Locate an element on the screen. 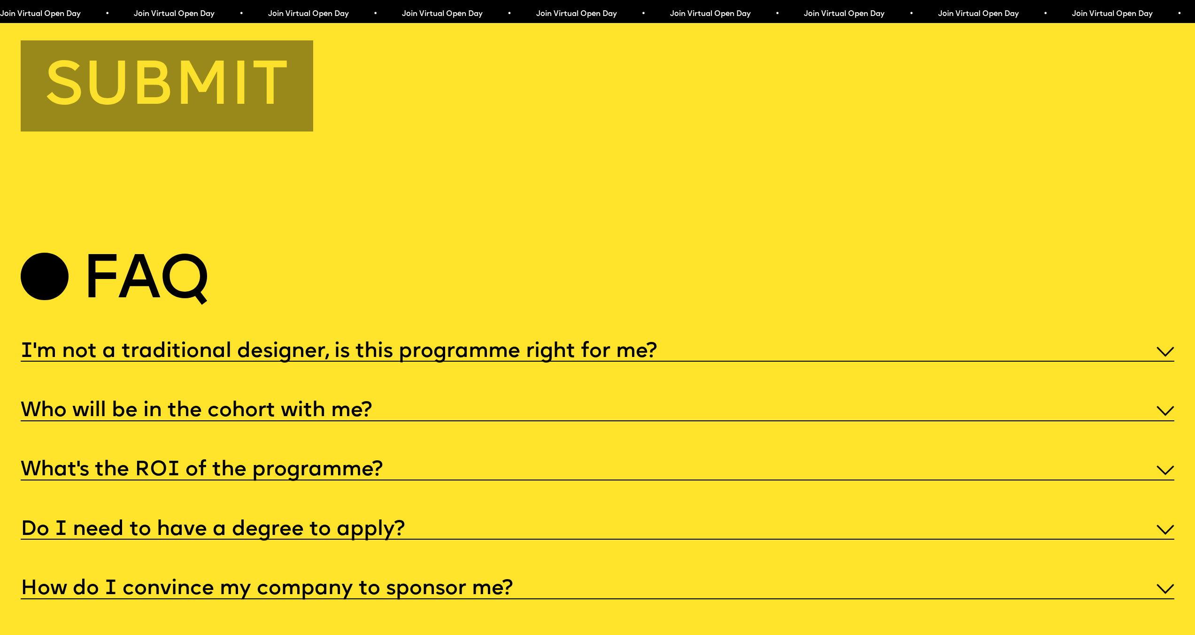  button: Submit is located at coordinates (167, 86).